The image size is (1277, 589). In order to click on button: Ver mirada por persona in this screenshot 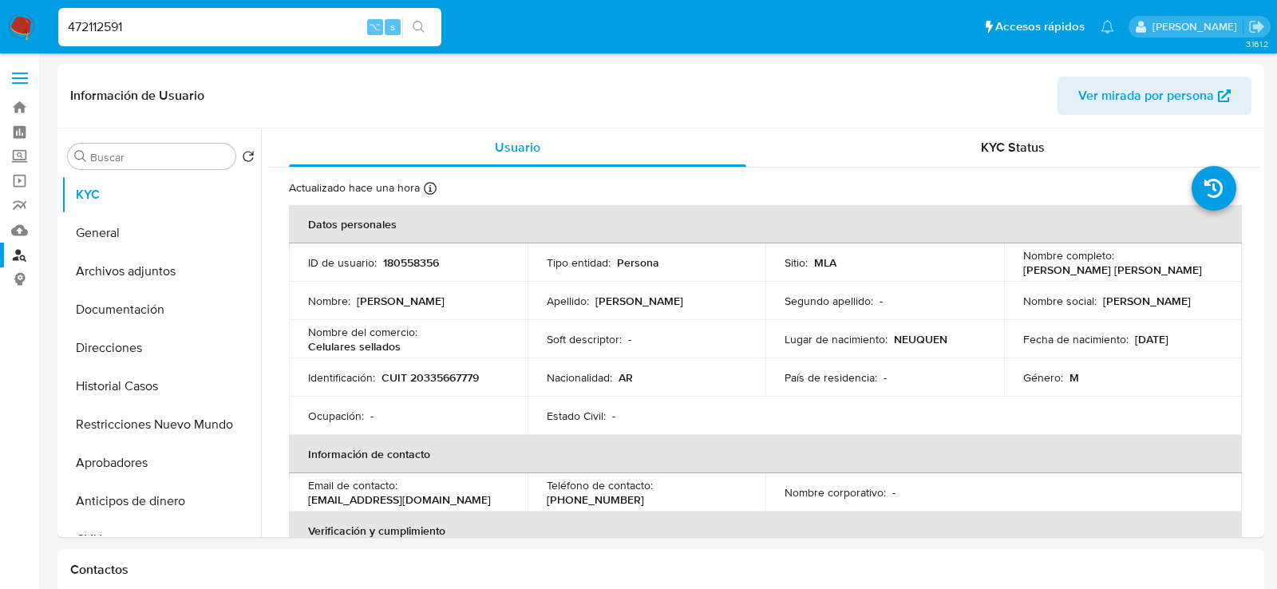, I will do `click(1154, 96)`.